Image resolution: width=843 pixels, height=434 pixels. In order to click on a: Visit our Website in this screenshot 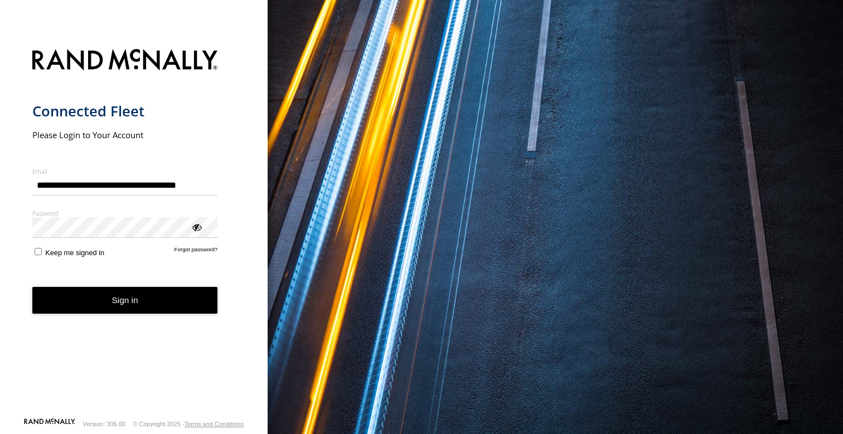, I will do `click(50, 424)`.